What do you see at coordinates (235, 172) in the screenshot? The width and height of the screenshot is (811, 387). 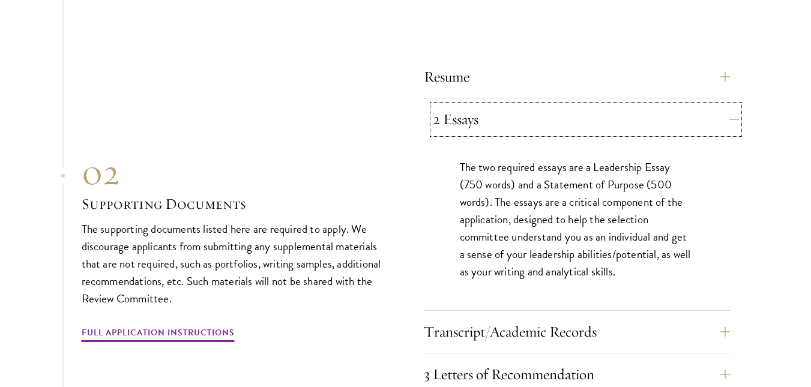 I see `div: 02` at bounding box center [235, 172].